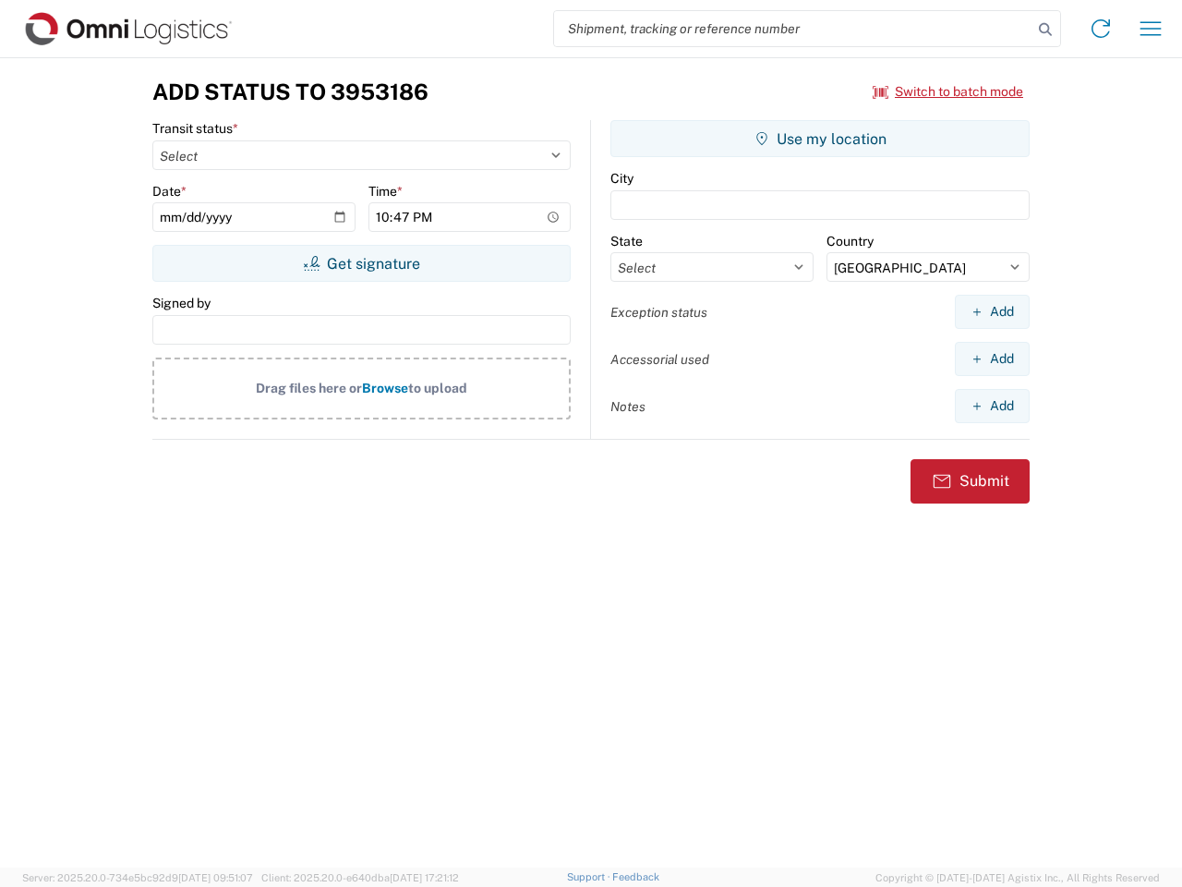  What do you see at coordinates (635, 877) in the screenshot?
I see `a: Feedback` at bounding box center [635, 877].